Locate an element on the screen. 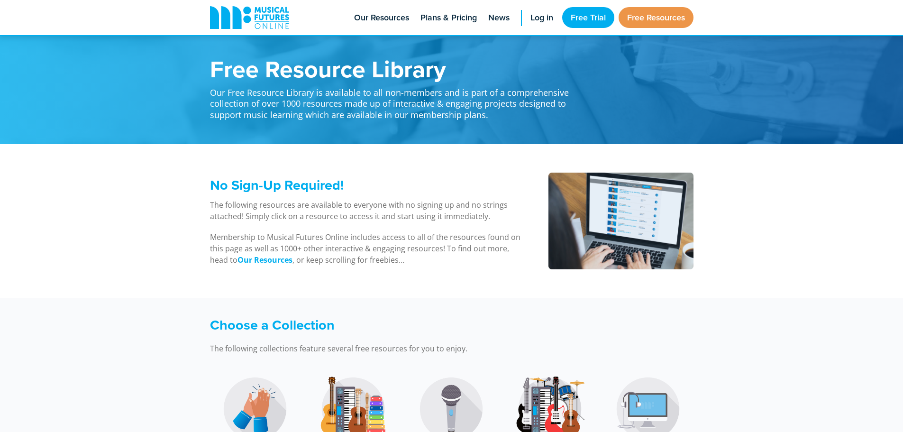 The width and height of the screenshot is (903, 432). span: News is located at coordinates (499, 18).